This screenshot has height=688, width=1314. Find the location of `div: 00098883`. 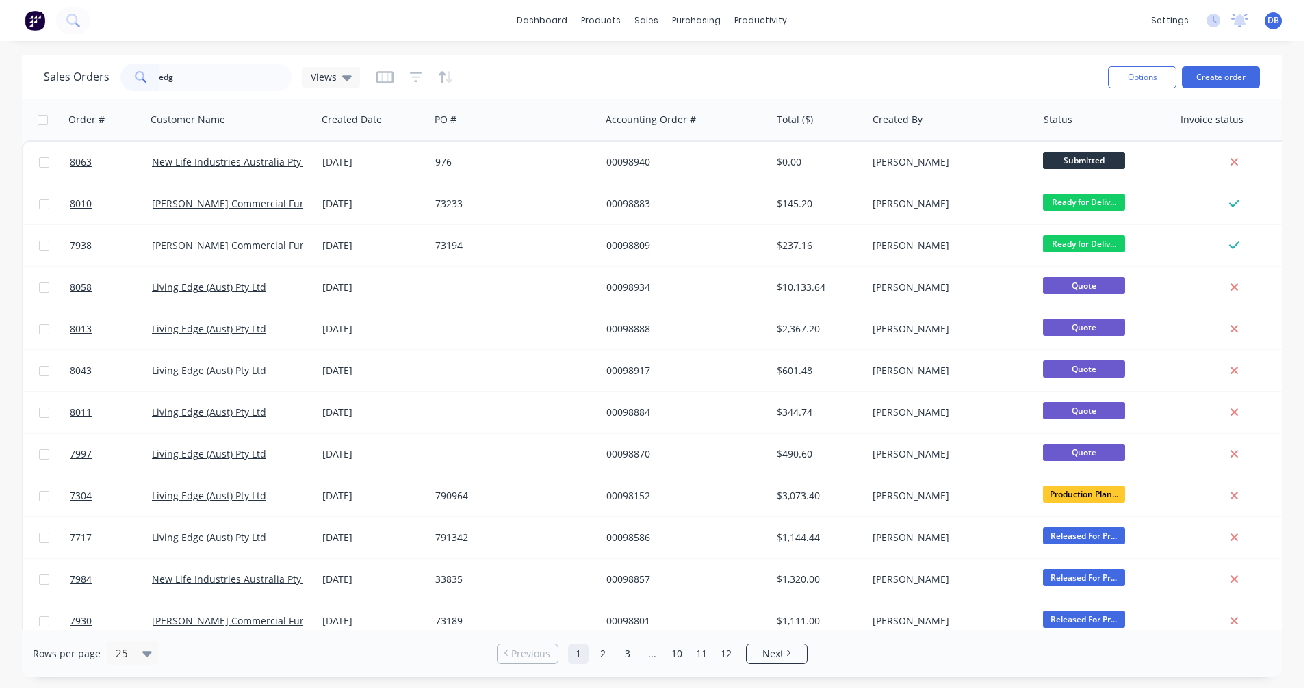

div: 00098883 is located at coordinates (682, 204).